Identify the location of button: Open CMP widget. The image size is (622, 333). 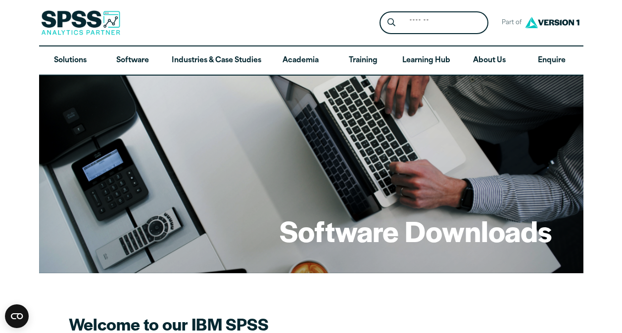
(17, 317).